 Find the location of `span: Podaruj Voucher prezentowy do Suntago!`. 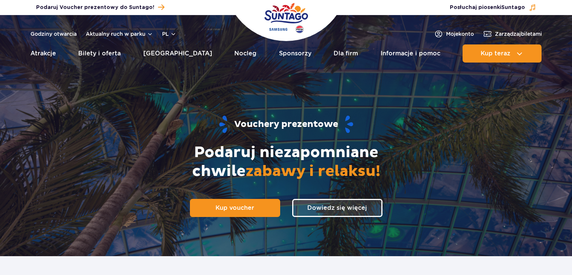

span: Podaruj Voucher prezentowy do Suntago! is located at coordinates (95, 8).